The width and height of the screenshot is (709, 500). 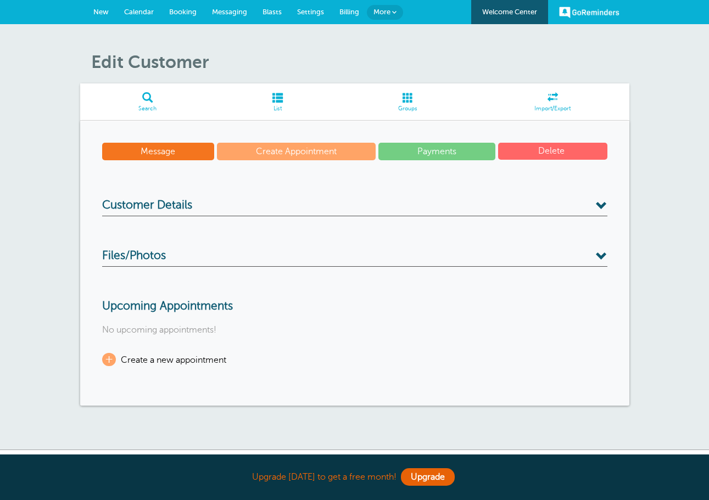 I want to click on a: Create Appointment, so click(x=296, y=152).